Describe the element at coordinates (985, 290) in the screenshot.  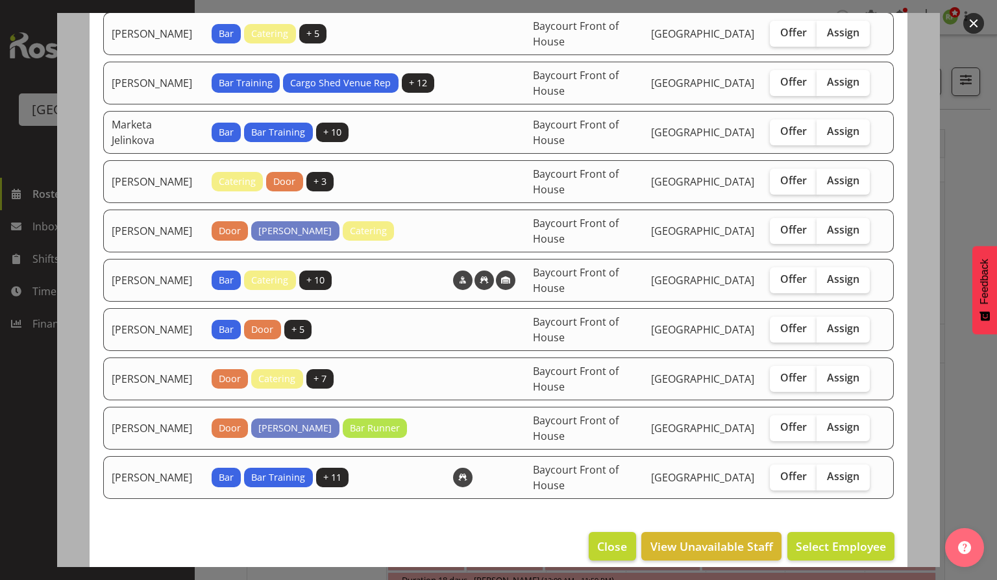
I see `button: Feedback - Show survey` at that location.